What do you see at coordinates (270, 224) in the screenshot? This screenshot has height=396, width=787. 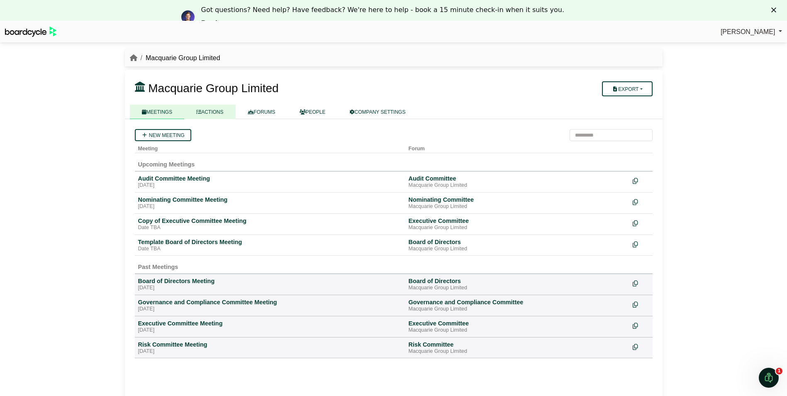 I see `a: Copy of Executive Committee Meeting Date TBA` at bounding box center [270, 224].